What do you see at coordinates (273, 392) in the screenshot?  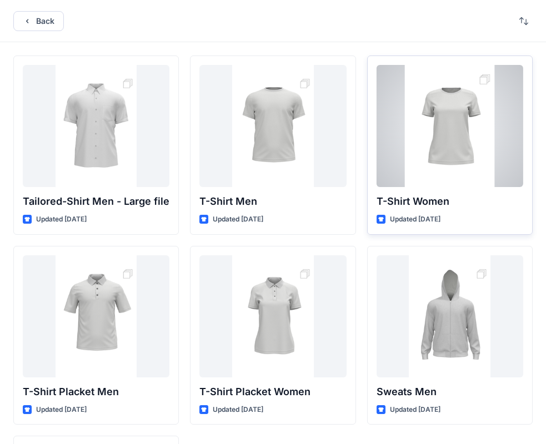 I see `p: T-Shirt Placket Women` at bounding box center [273, 392].